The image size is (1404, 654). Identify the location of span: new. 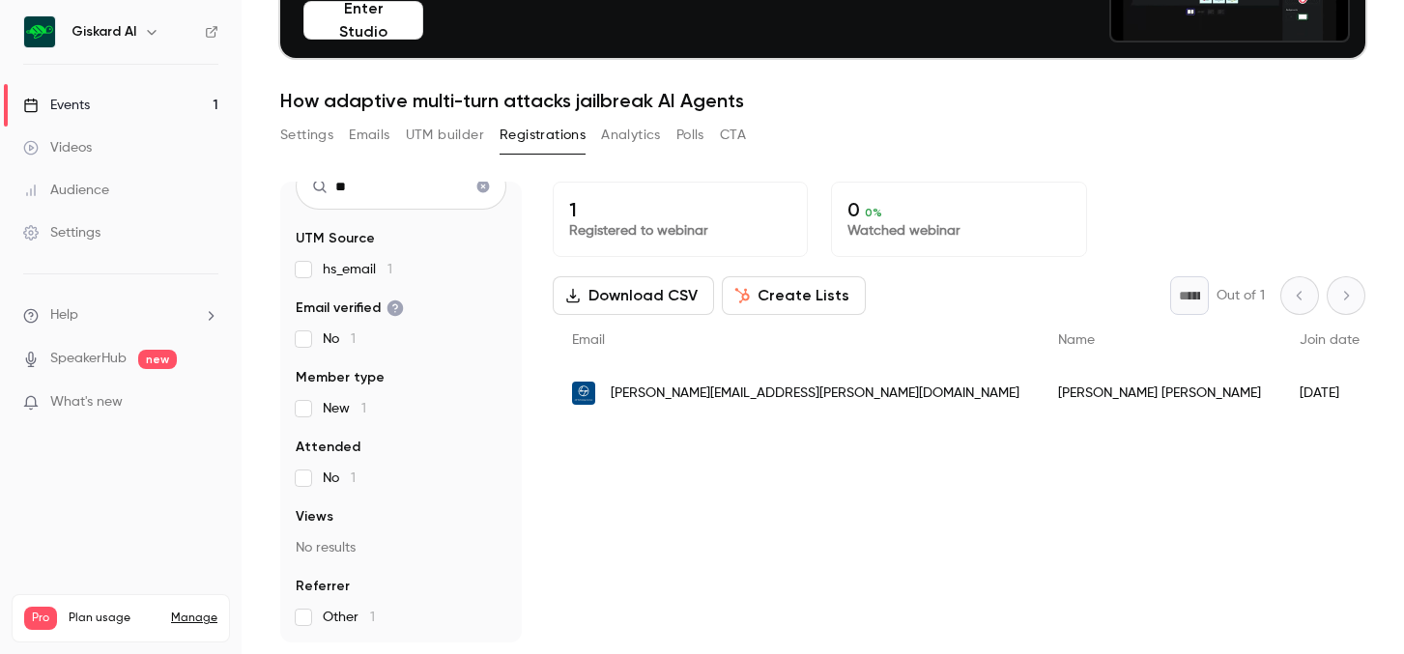
(157, 359).